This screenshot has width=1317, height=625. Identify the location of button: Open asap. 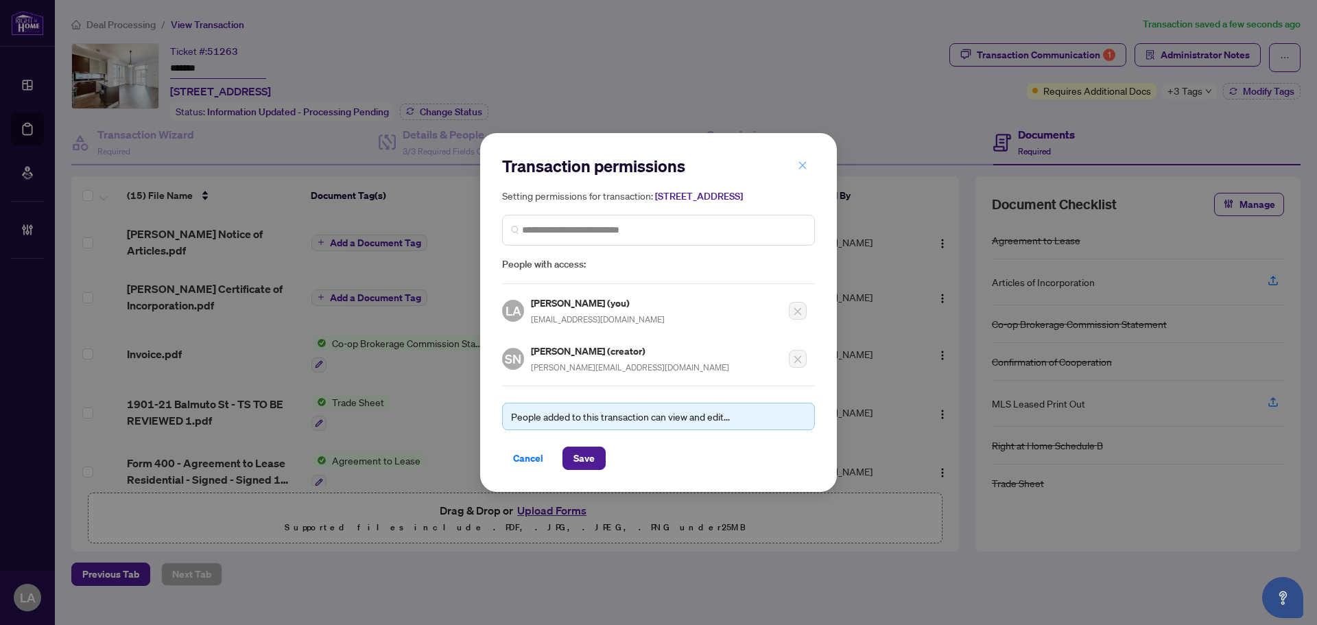
(1282, 597).